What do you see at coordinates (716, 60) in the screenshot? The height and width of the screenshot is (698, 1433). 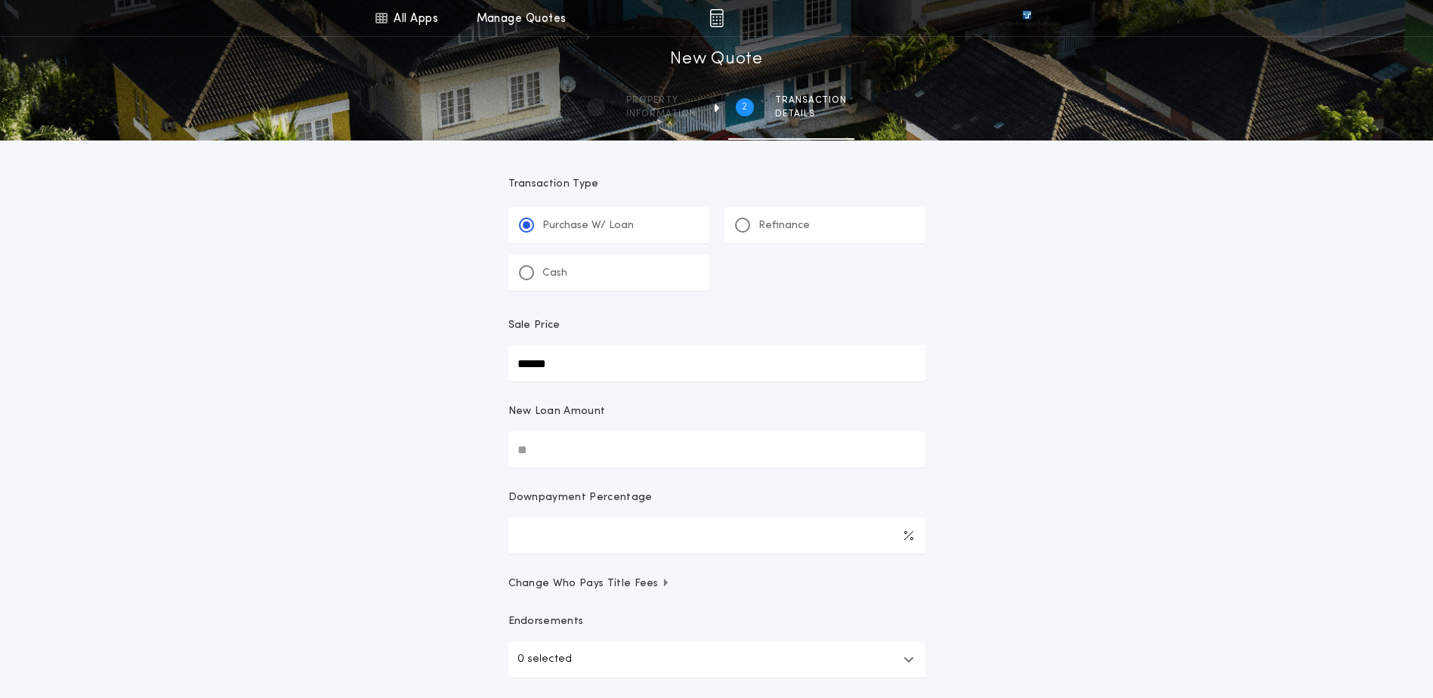 I see `h1: New Quote` at bounding box center [716, 60].